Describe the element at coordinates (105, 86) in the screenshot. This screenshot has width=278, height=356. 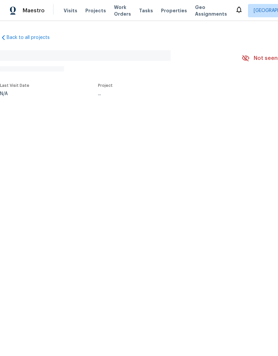
I see `span: Project` at that location.